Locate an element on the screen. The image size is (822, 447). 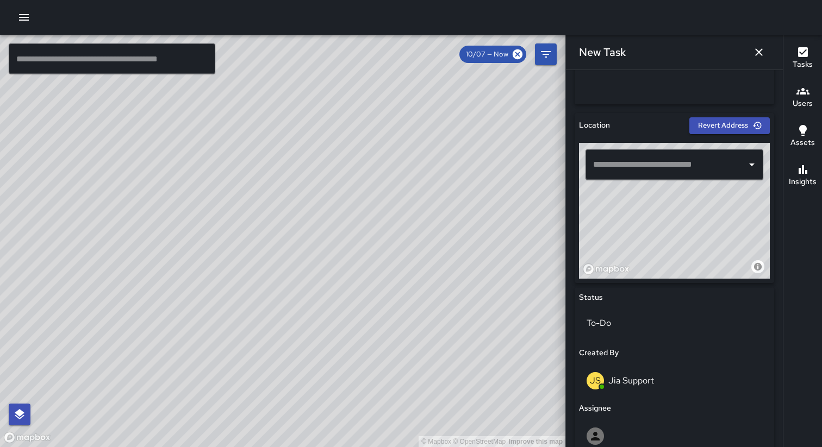
h6: Status is located at coordinates (591, 298).